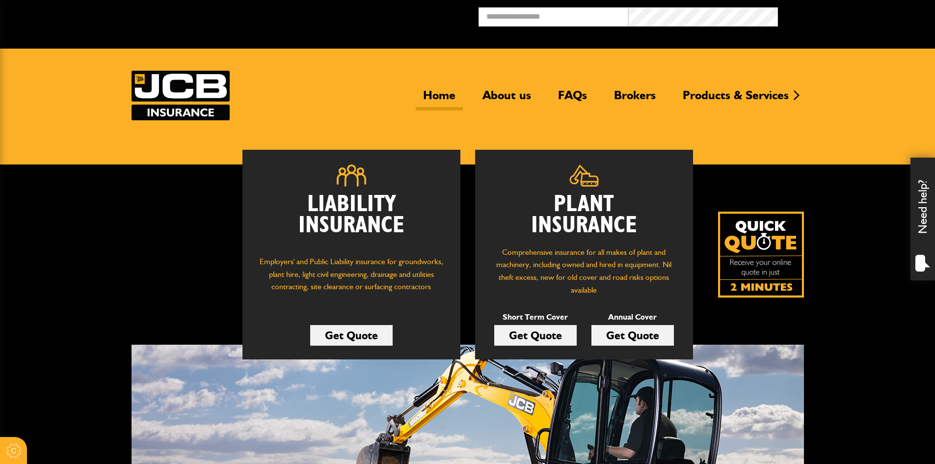  What do you see at coordinates (181, 95) in the screenshot?
I see `a: JCB Insurance Services` at bounding box center [181, 95].